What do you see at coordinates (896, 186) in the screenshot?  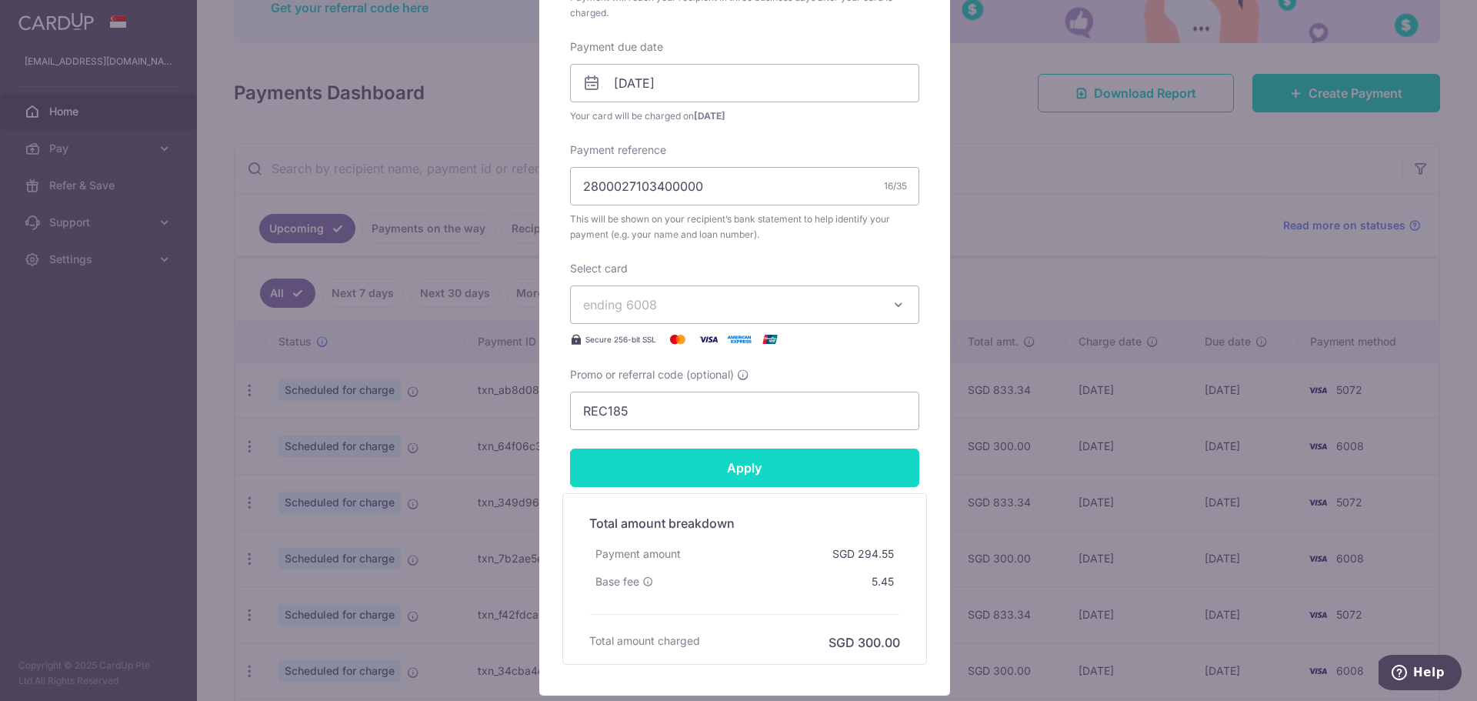 I see `div: 16/35` at bounding box center [896, 186].